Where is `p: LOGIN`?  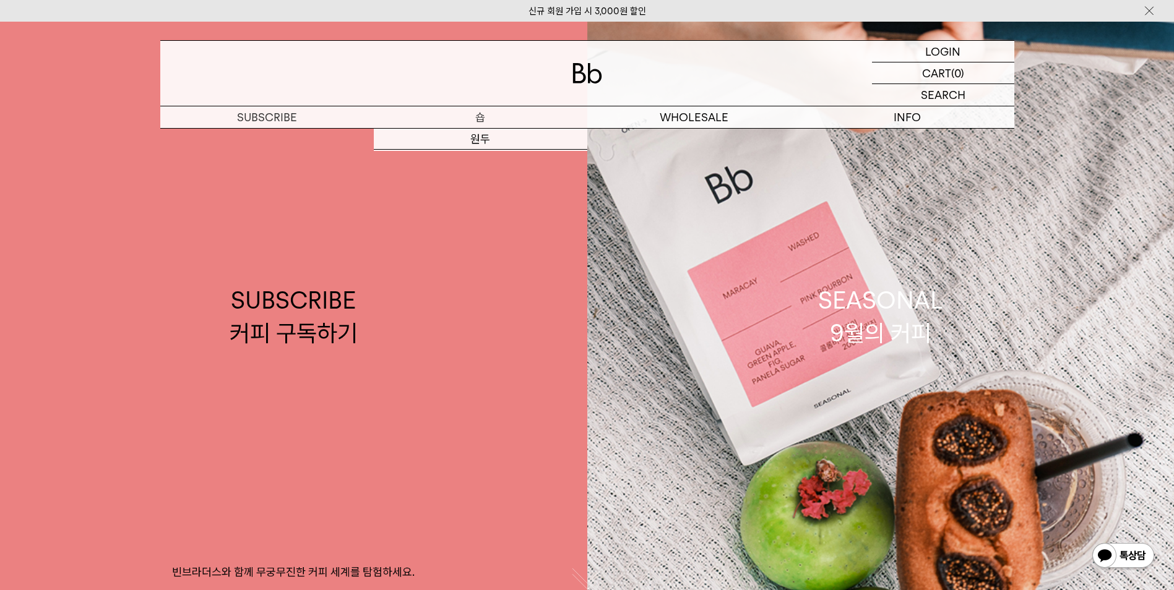 p: LOGIN is located at coordinates (942, 51).